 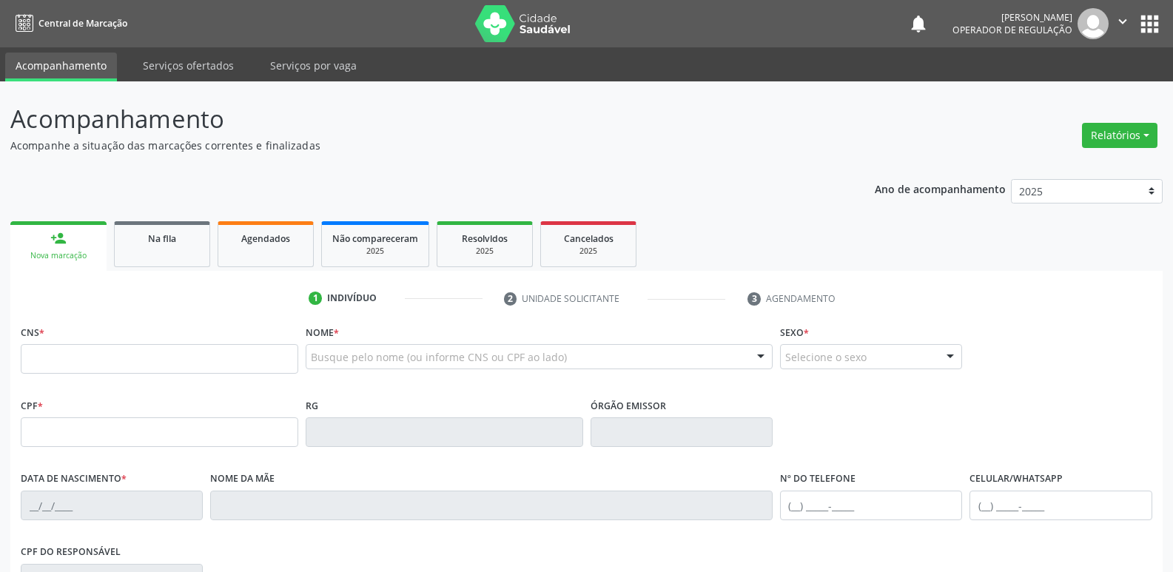 What do you see at coordinates (188, 65) in the screenshot?
I see `a: Serviços ofertados` at bounding box center [188, 65].